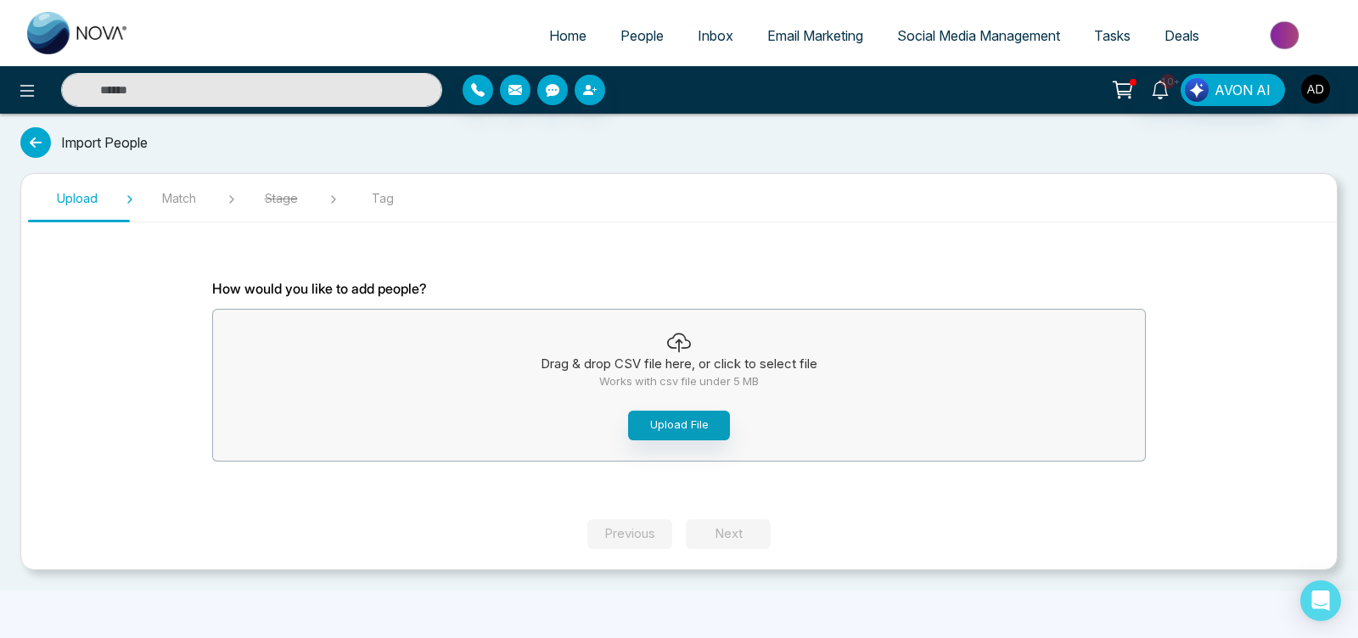 The width and height of the screenshot is (1358, 638). Describe the element at coordinates (568, 36) in the screenshot. I see `span: Home` at that location.